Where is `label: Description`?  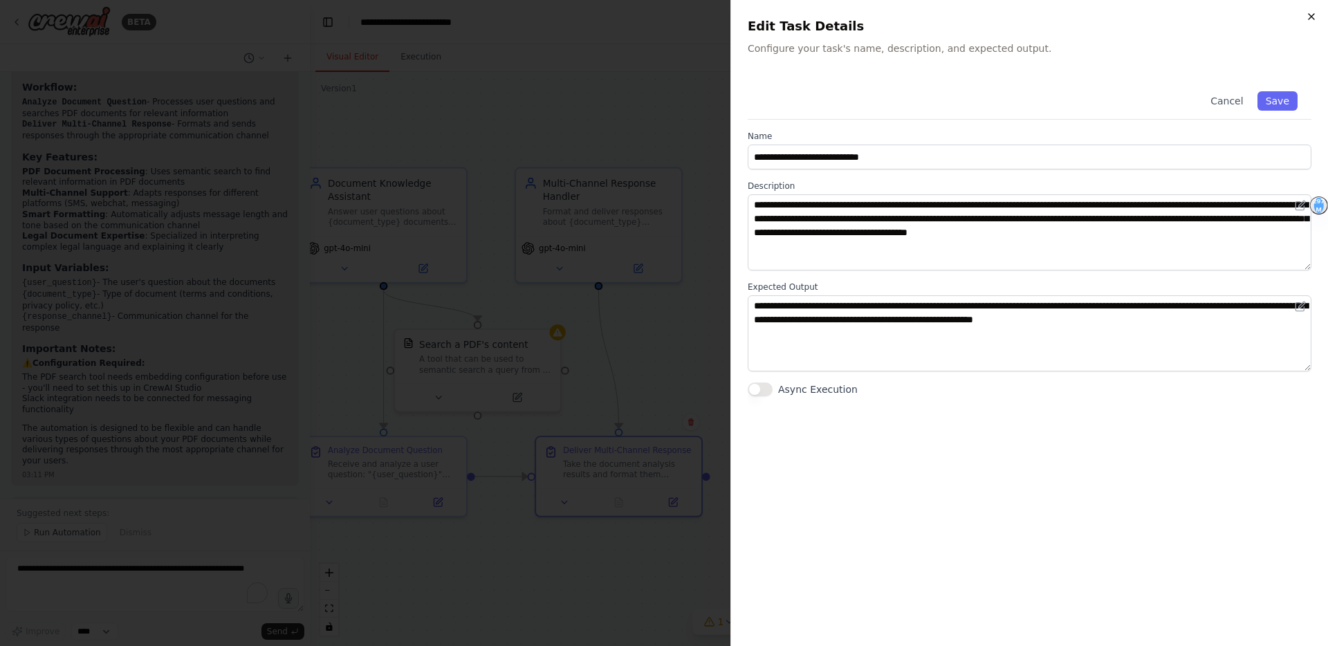 label: Description is located at coordinates (1029, 186).